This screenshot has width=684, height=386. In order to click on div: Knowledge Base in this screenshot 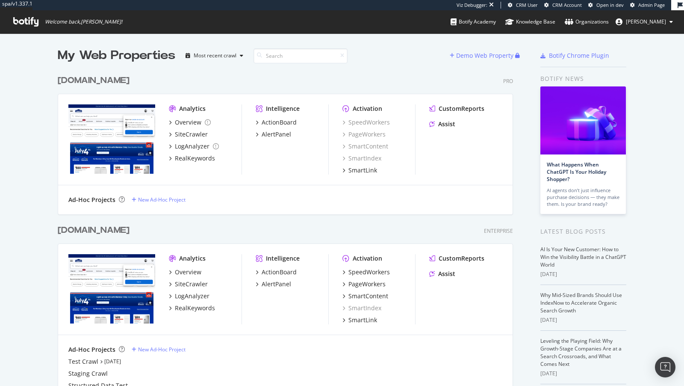, I will do `click(530, 22)`.